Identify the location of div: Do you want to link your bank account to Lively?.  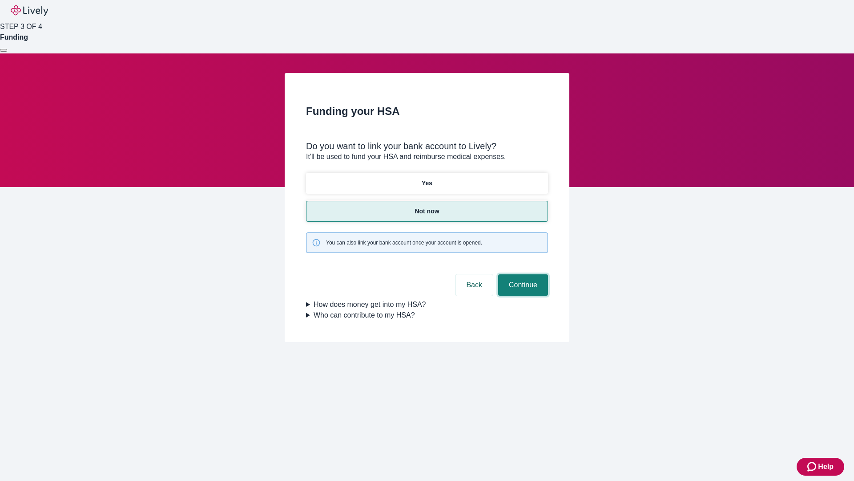
(427, 146).